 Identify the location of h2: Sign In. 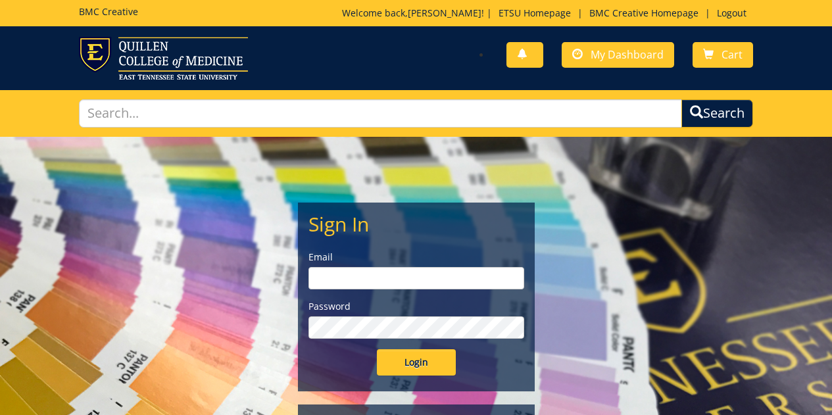
(416, 224).